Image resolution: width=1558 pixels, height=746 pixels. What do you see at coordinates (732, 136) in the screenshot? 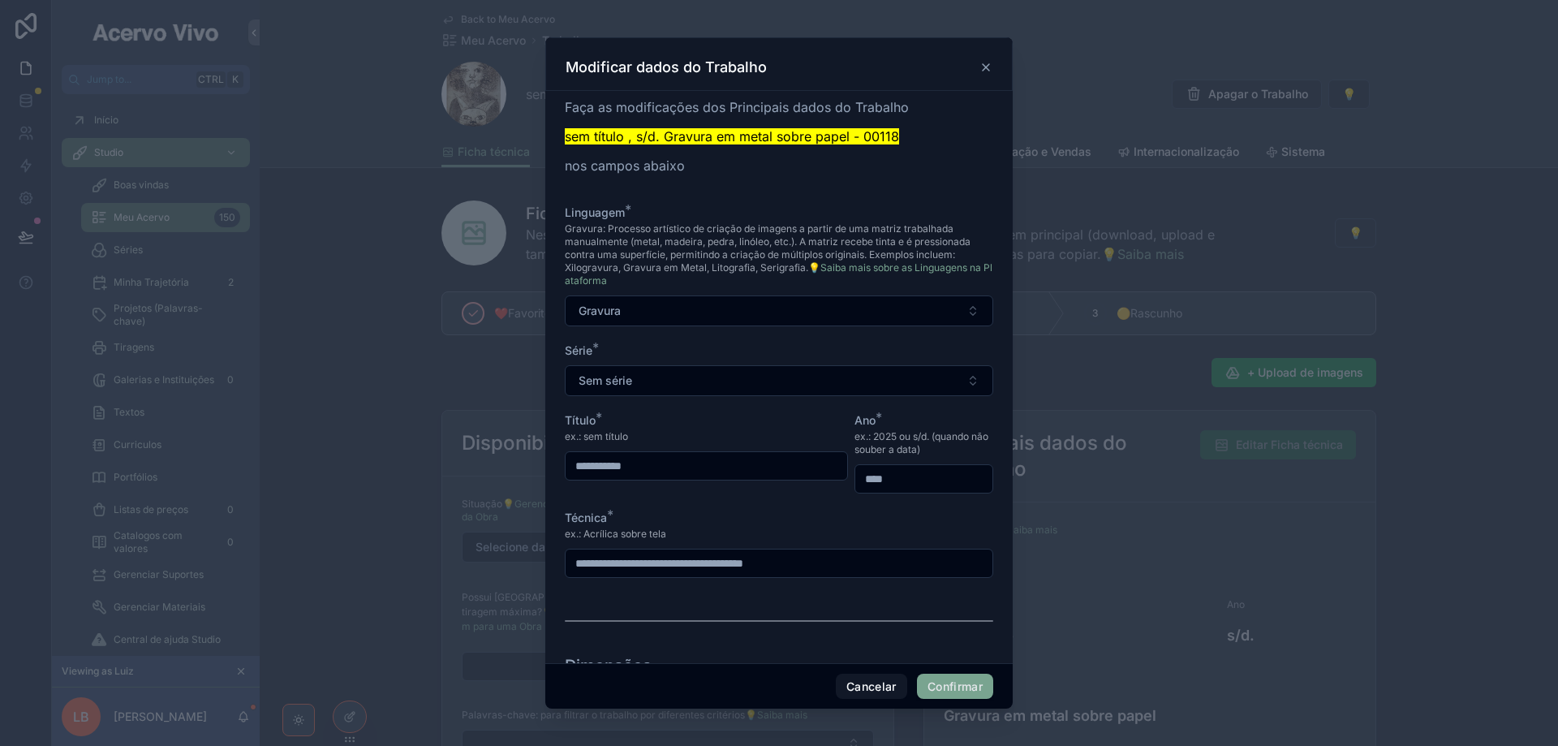
I see `mark: sem título , s/d. Gravura em metal sobre papel - 00118` at bounding box center [732, 136].